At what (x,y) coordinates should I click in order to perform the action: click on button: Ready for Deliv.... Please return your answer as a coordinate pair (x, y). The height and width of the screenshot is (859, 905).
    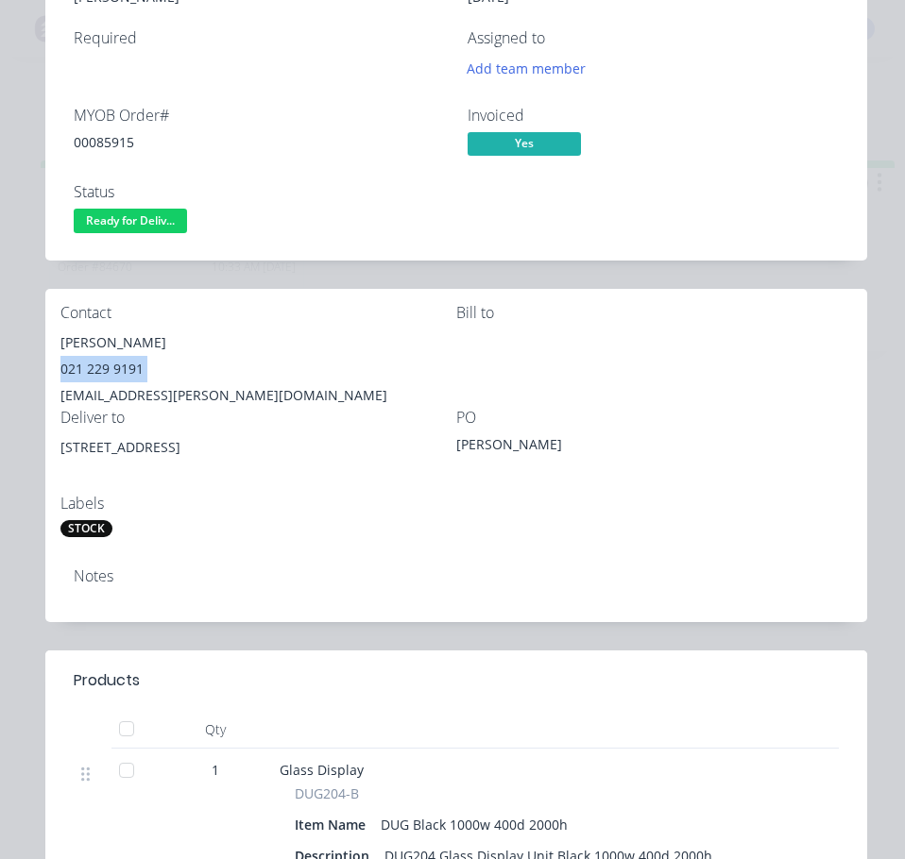
    Looking at the image, I should click on (130, 223).